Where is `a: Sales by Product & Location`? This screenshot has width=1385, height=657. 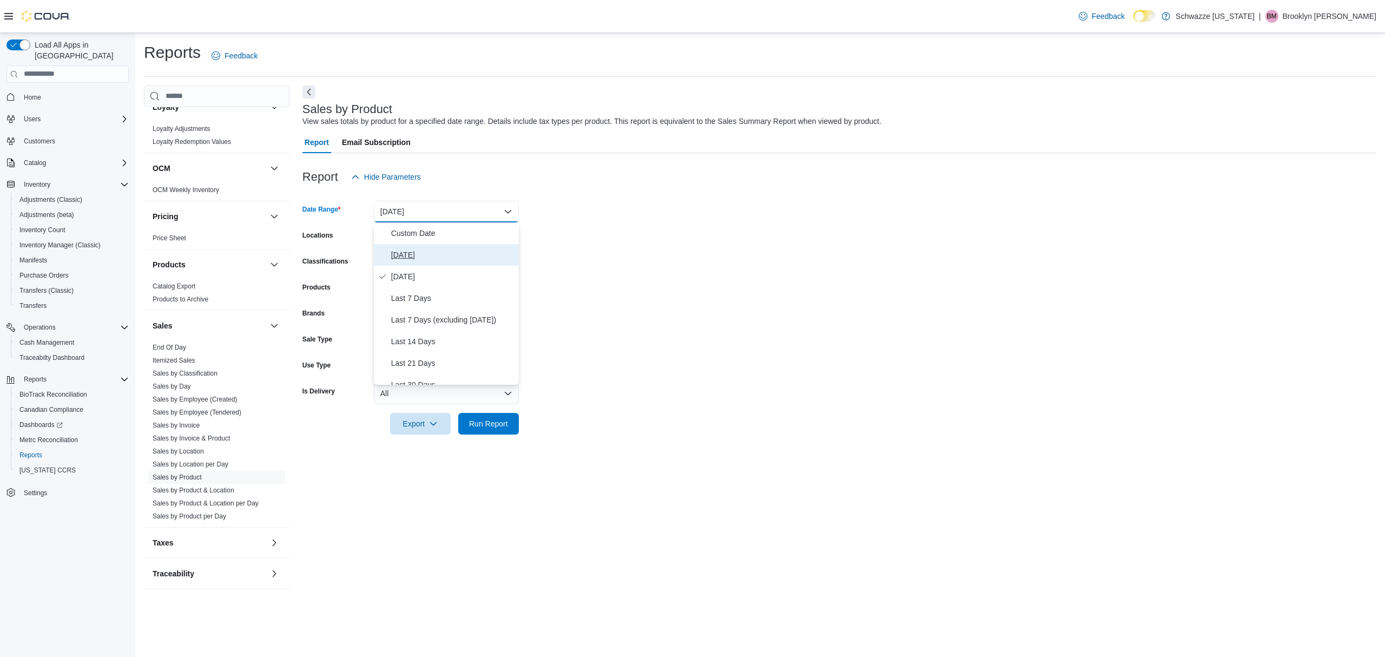
a: Sales by Product & Location is located at coordinates (193, 490).